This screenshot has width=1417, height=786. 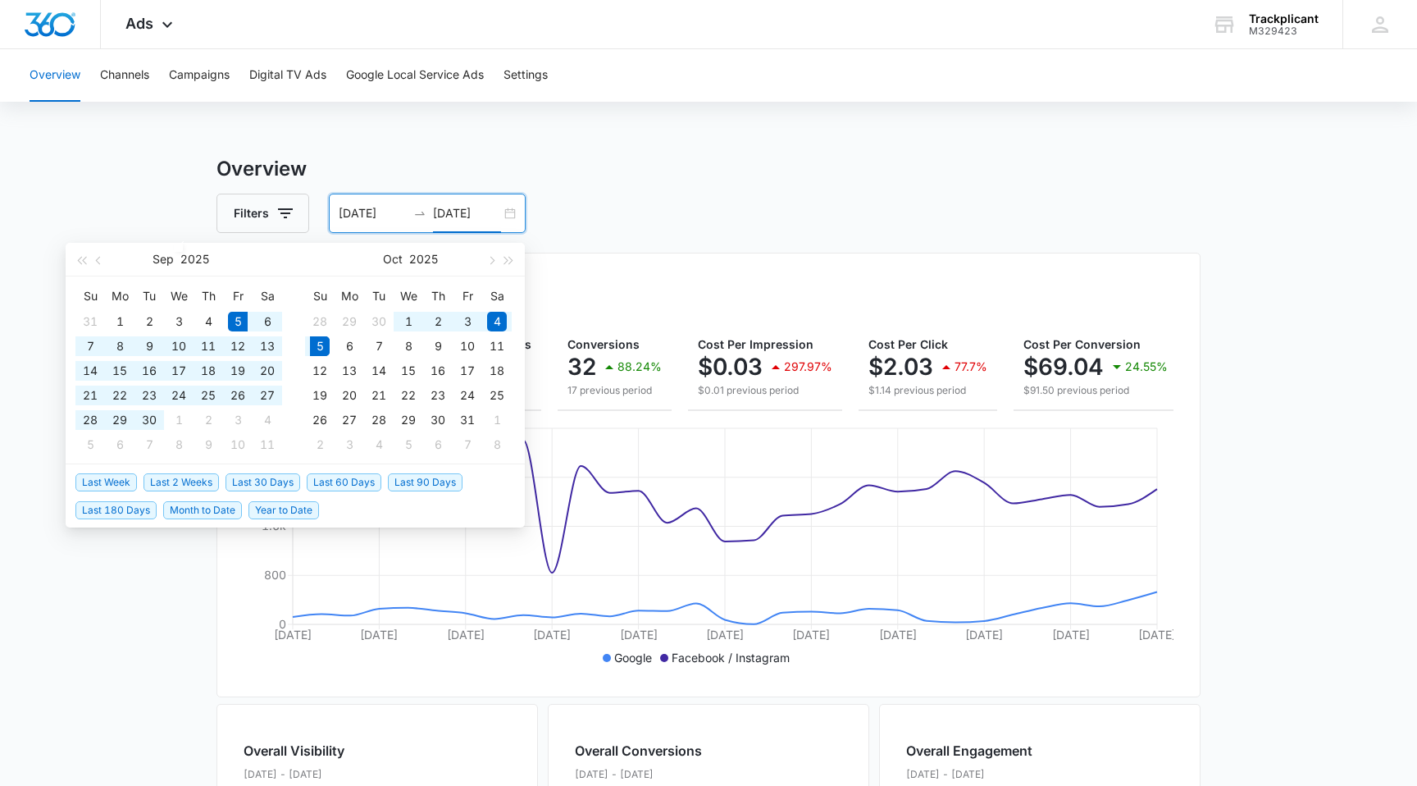 I want to click on td: 2025-11-05, so click(x=408, y=445).